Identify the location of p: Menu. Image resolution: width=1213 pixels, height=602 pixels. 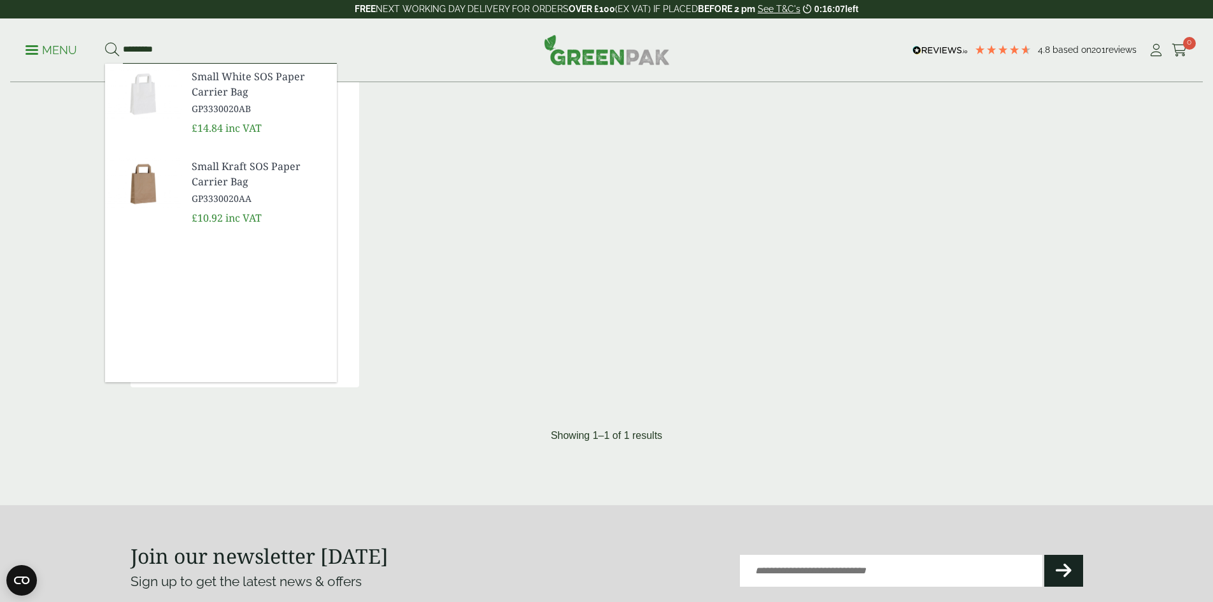
(51, 50).